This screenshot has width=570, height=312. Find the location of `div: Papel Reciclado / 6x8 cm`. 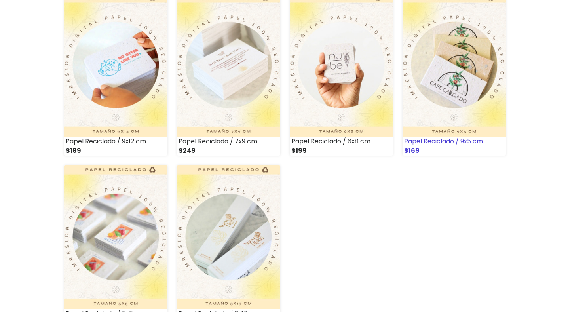

div: Papel Reciclado / 6x8 cm is located at coordinates (341, 141).